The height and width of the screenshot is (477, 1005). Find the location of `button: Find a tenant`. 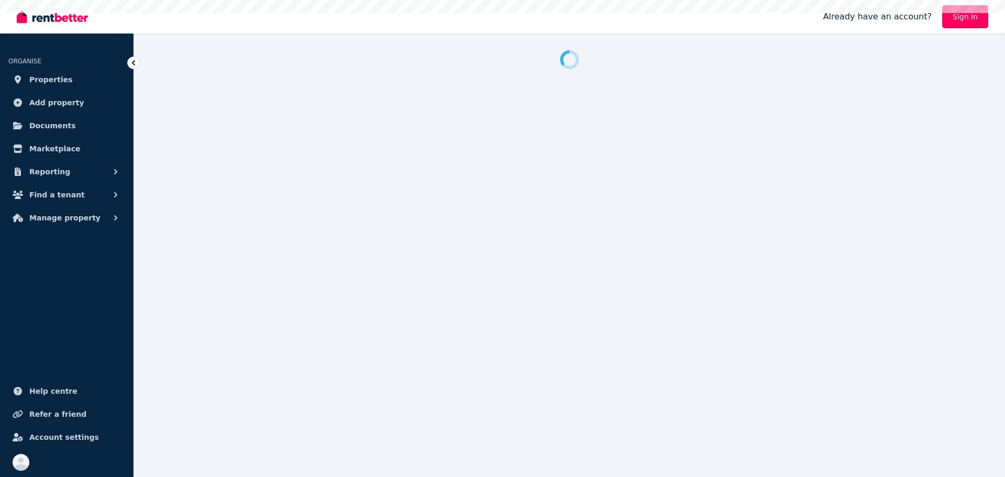

button: Find a tenant is located at coordinates (67, 195).